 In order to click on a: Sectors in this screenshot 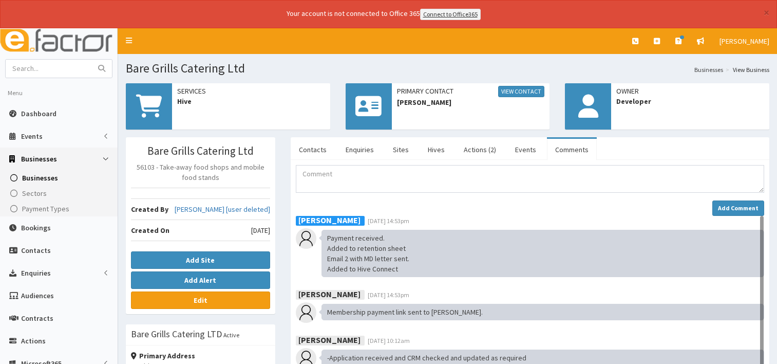, I will do `click(60, 193)`.